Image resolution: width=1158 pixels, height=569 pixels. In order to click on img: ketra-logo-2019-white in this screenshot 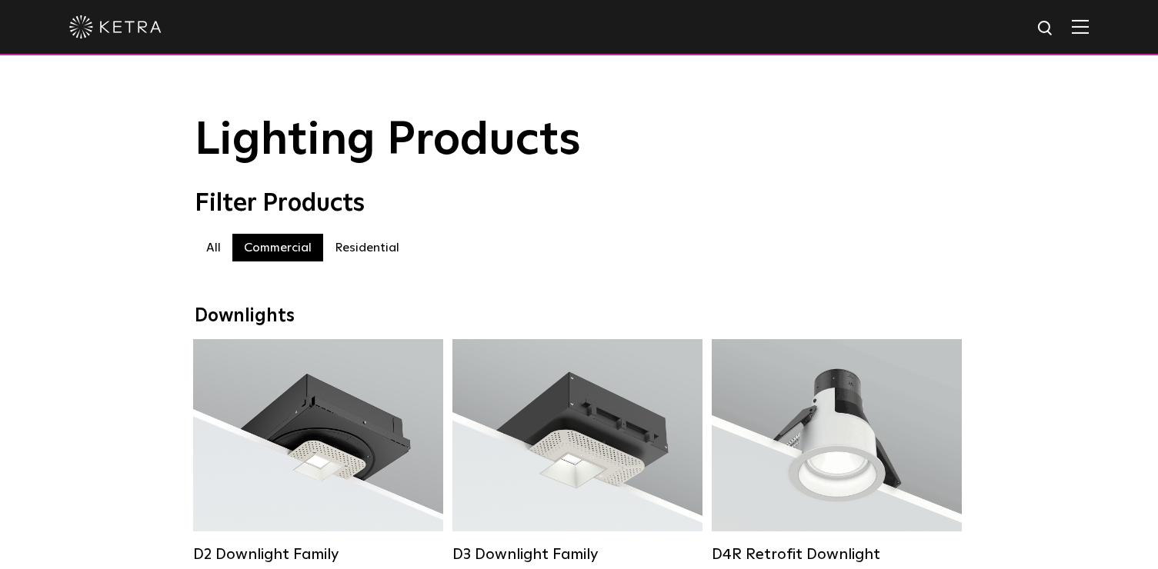, I will do `click(115, 27)`.